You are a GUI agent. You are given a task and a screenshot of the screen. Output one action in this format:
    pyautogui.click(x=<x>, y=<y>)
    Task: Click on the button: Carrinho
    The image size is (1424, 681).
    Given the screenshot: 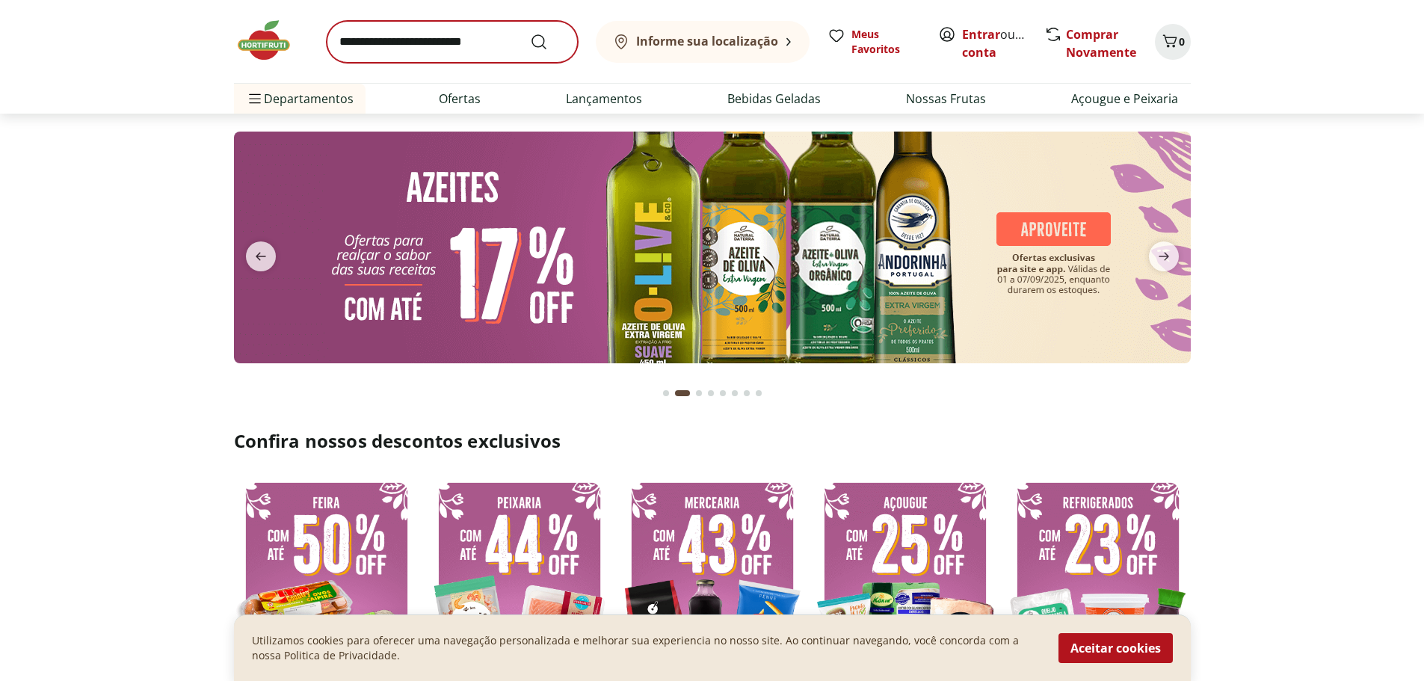 What is the action you would take?
    pyautogui.click(x=1173, y=42)
    